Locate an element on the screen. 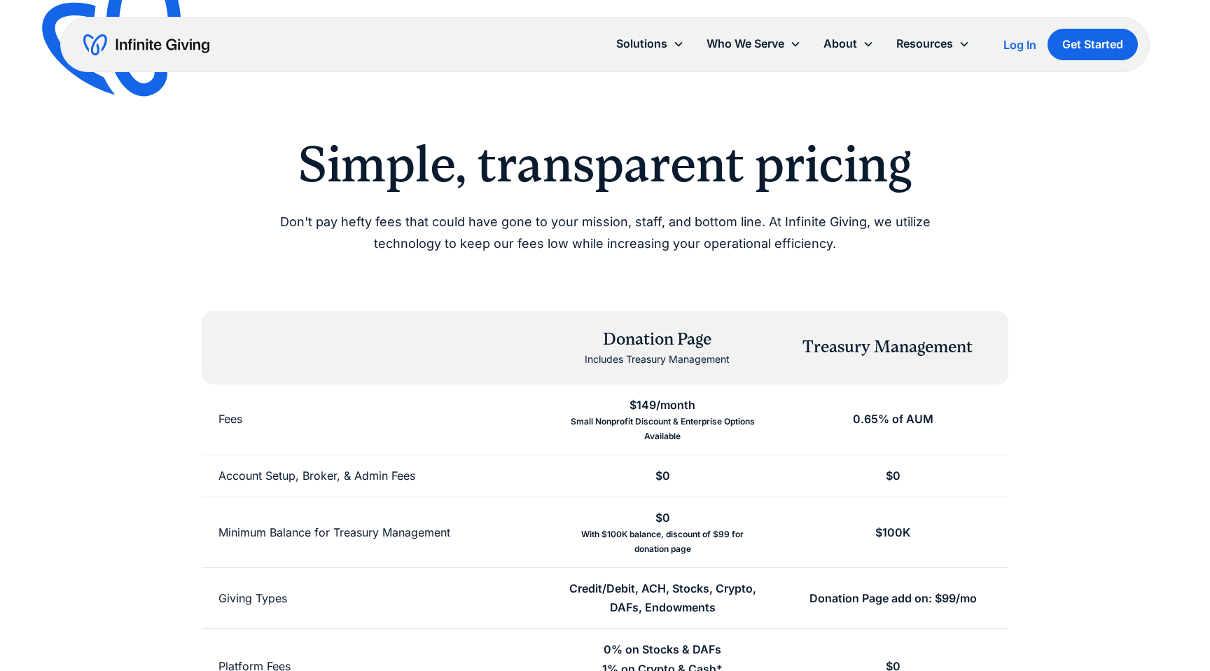 Image resolution: width=1210 pixels, height=671 pixels. div: Small Nonprofit Discount & Enterprise Options Available is located at coordinates (662, 428).